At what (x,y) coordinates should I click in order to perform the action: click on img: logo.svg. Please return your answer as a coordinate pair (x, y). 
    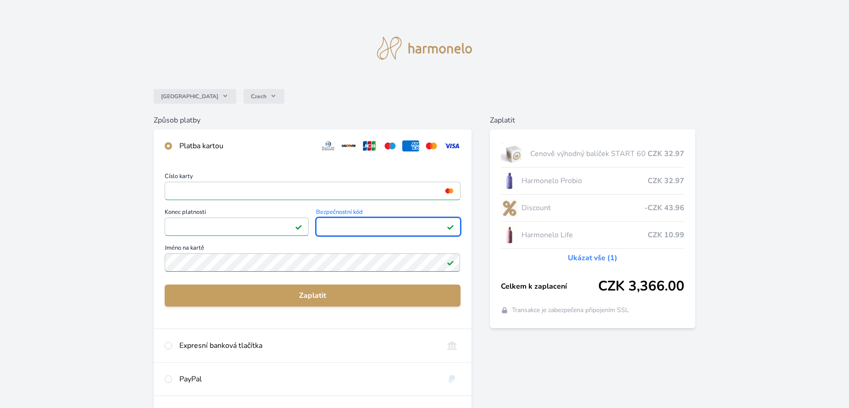
    Looking at the image, I should click on (425, 48).